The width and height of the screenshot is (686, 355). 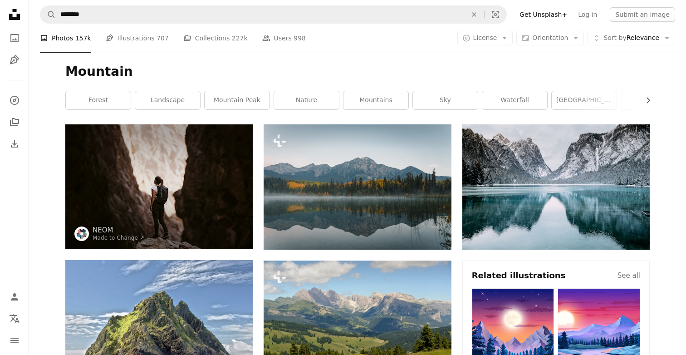 What do you see at coordinates (15, 15) in the screenshot?
I see `a: Home — Unsplash` at bounding box center [15, 15].